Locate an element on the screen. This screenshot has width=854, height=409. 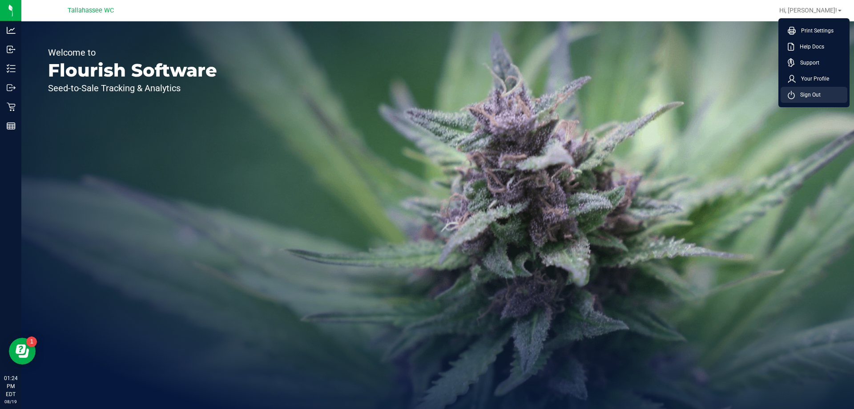
span: Your Profile is located at coordinates (812, 79).